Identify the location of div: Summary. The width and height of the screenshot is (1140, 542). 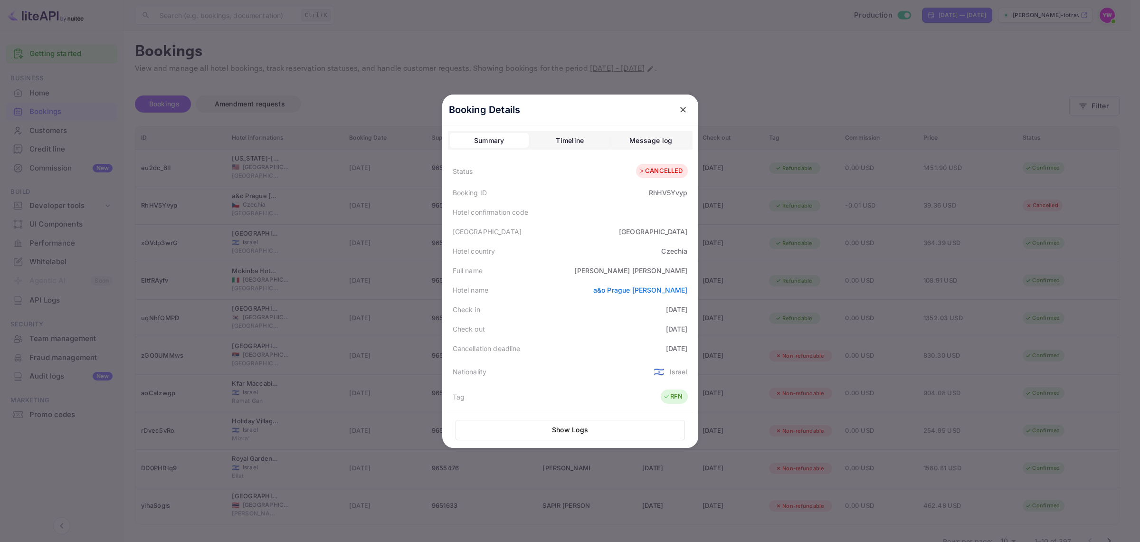
(489, 141).